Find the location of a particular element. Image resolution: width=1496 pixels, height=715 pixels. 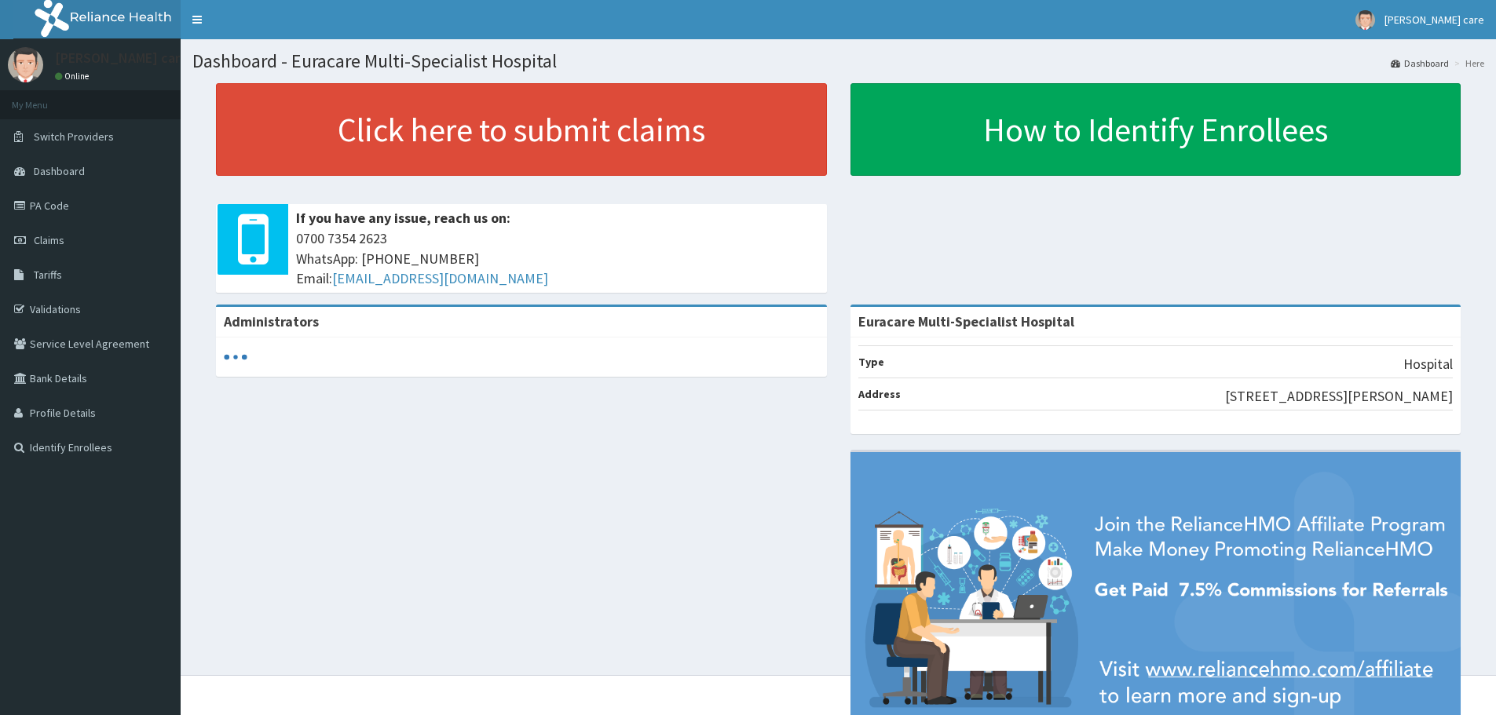

a: Click here to submit claims is located at coordinates (521, 130).